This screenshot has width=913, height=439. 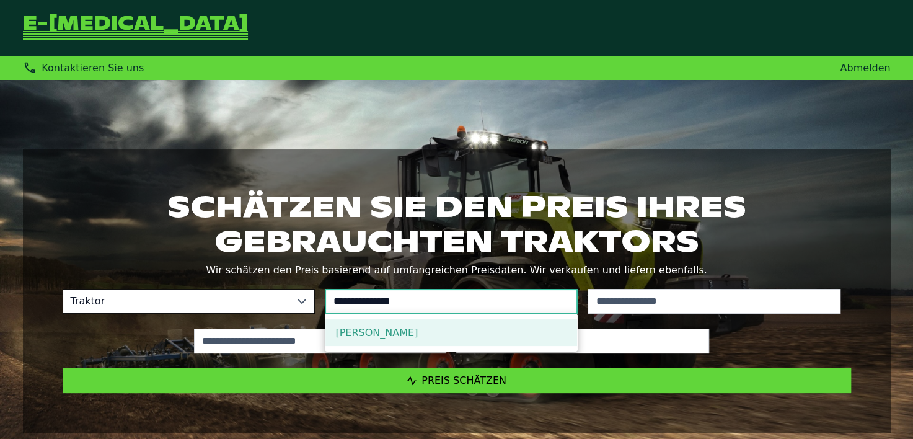 I want to click on a: Abmelden, so click(x=864, y=68).